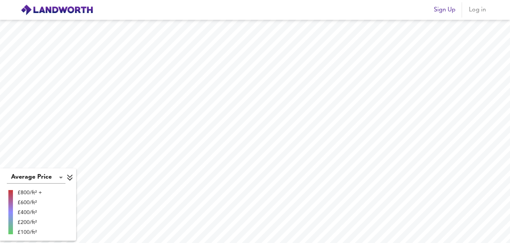  What do you see at coordinates (36, 177) in the screenshot?
I see `div: Average Price` at bounding box center [36, 177].